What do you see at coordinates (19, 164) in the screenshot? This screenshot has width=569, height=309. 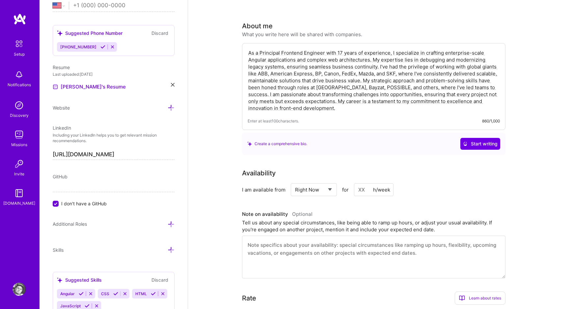 I see `img: Invite` at bounding box center [19, 164].